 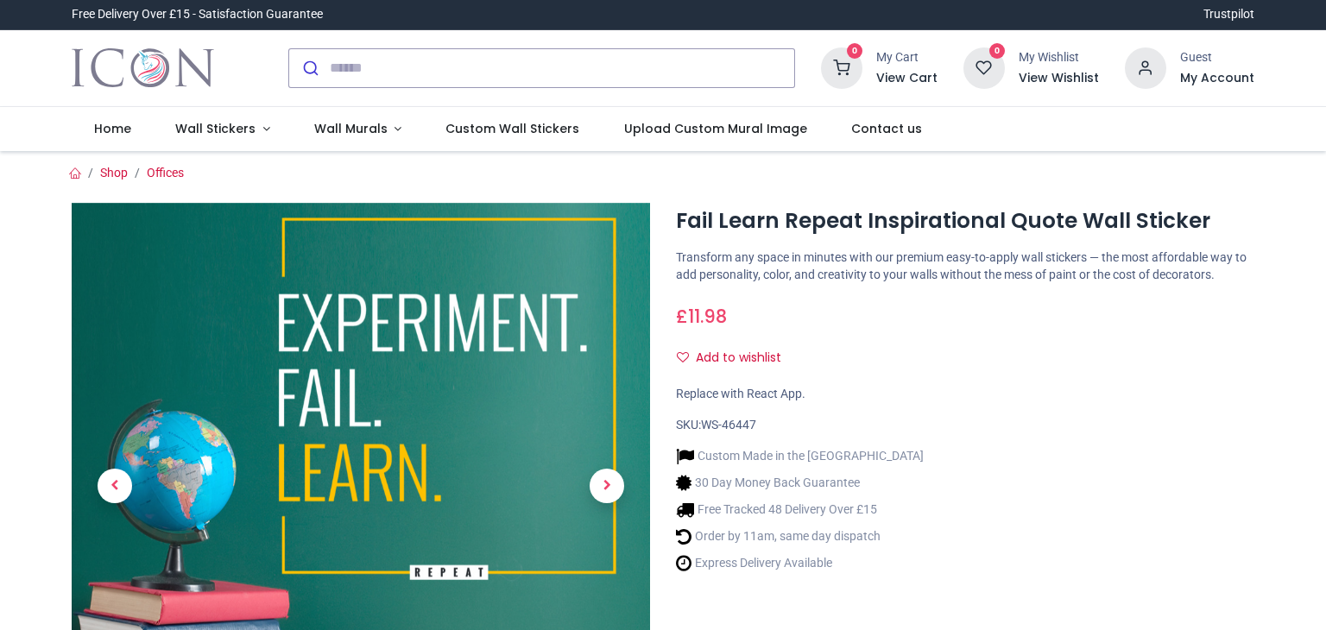 I want to click on div: My Wishlist, so click(x=1058, y=58).